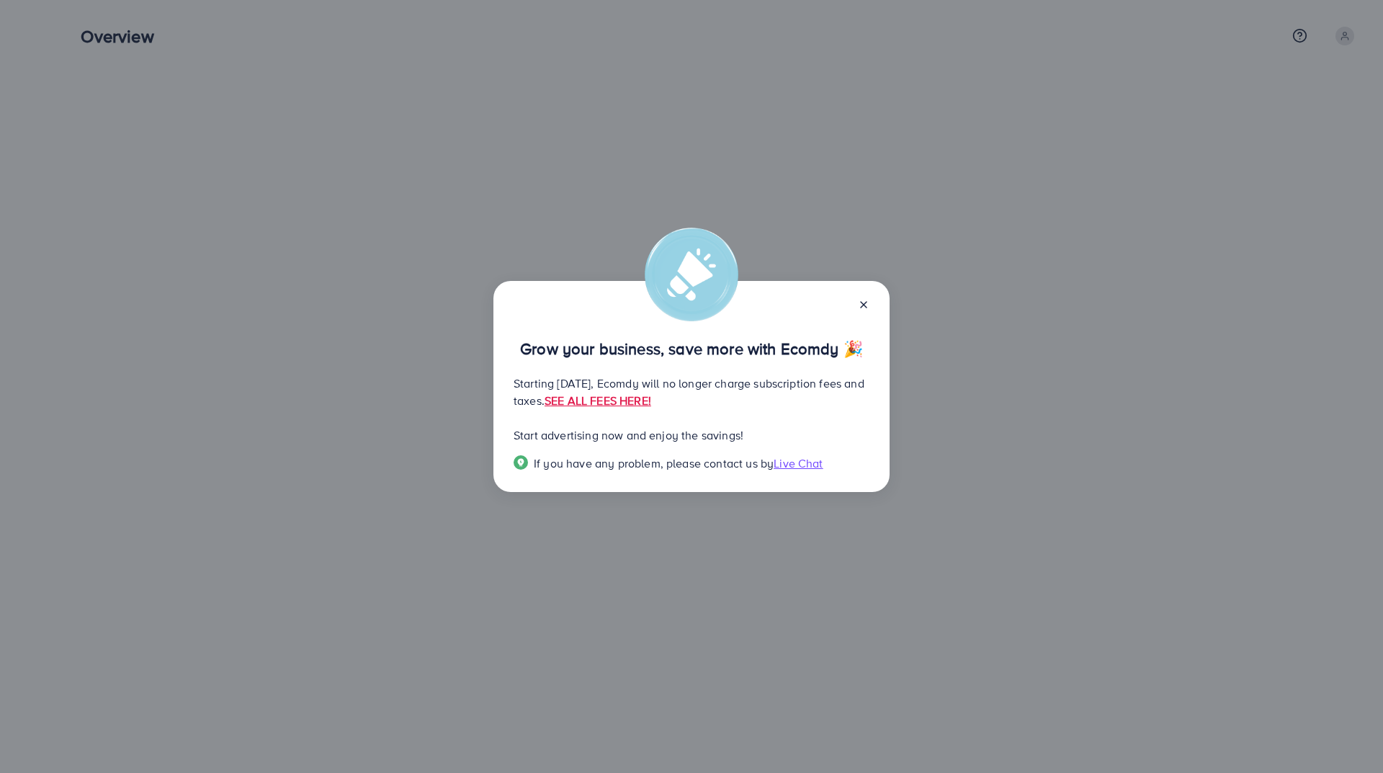 This screenshot has width=1383, height=773. I want to click on img: Popup guide, so click(521, 462).